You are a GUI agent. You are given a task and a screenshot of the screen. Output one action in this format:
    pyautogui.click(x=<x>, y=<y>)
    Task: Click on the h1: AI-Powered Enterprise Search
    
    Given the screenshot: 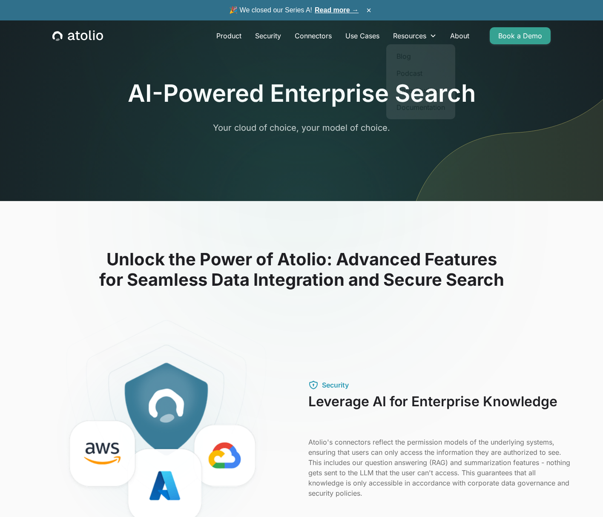 What is the action you would take?
    pyautogui.click(x=301, y=93)
    